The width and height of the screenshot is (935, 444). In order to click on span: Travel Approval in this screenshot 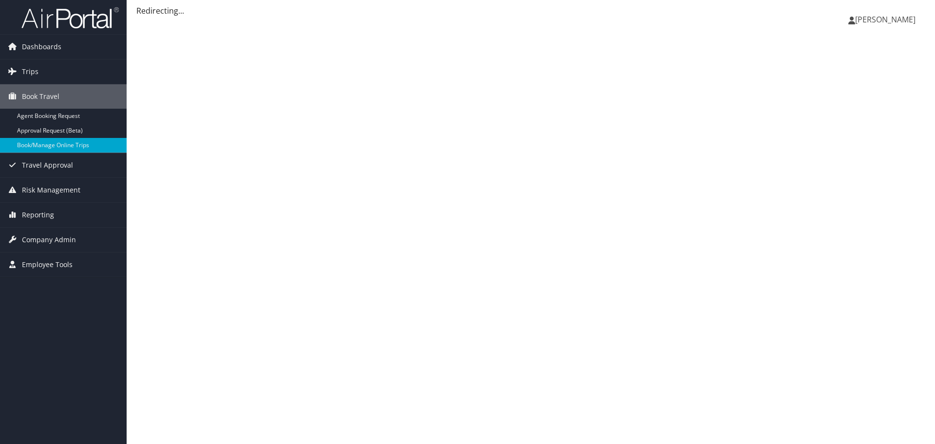, I will do `click(47, 165)`.